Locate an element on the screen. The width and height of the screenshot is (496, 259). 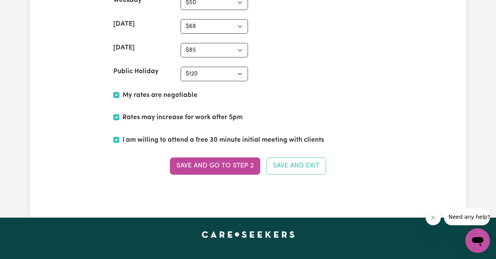
button: Save and go to Step 2 is located at coordinates (215, 166).